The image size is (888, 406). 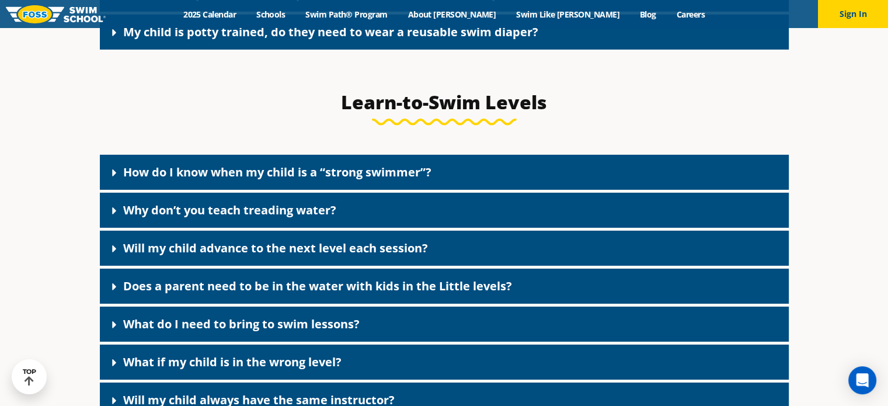 I want to click on a: Why don’t you teach treading water?, so click(x=229, y=210).